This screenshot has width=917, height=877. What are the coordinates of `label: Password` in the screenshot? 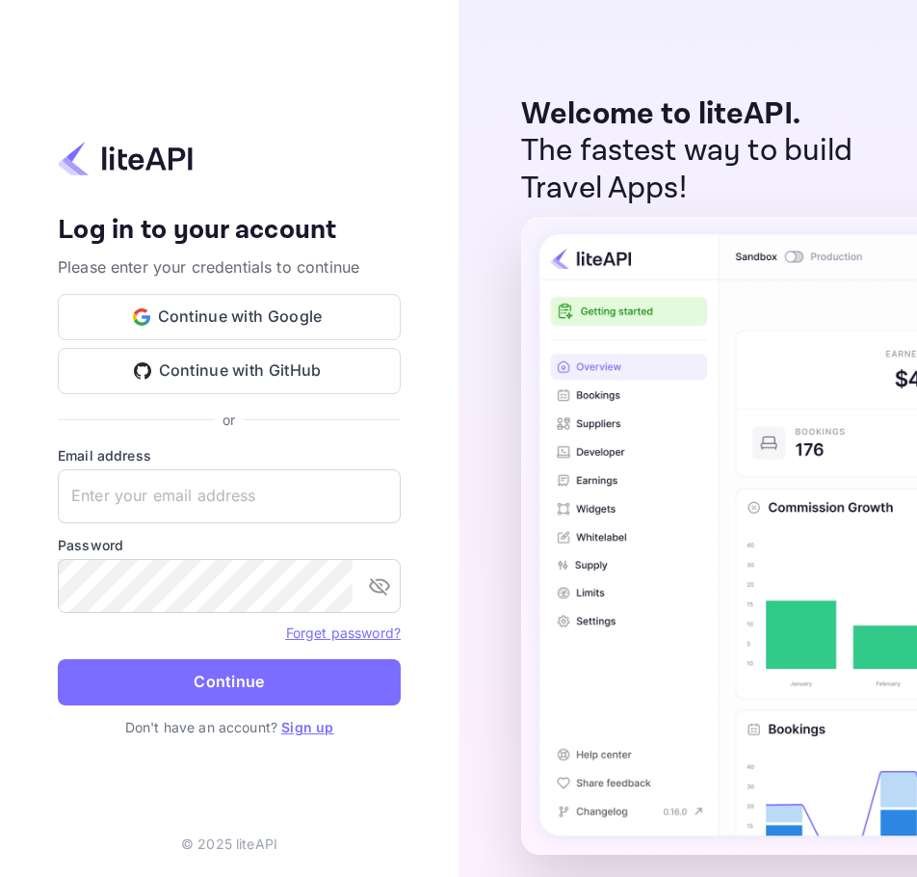 It's located at (229, 544).